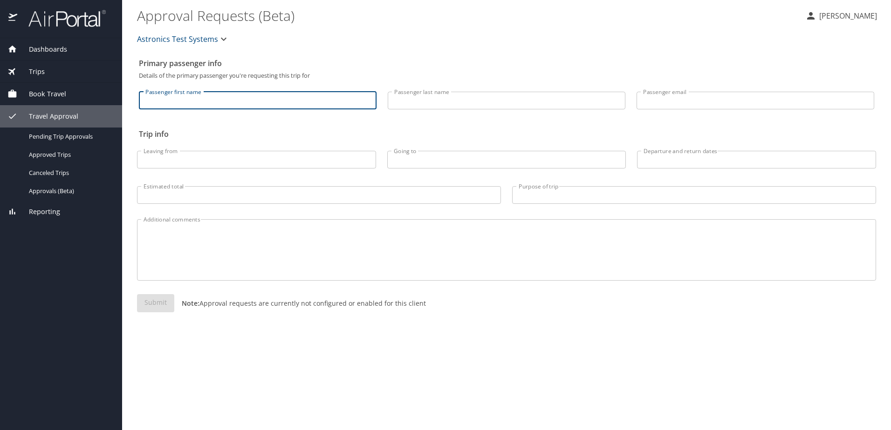  What do you see at coordinates (31, 72) in the screenshot?
I see `span: Trips` at bounding box center [31, 72].